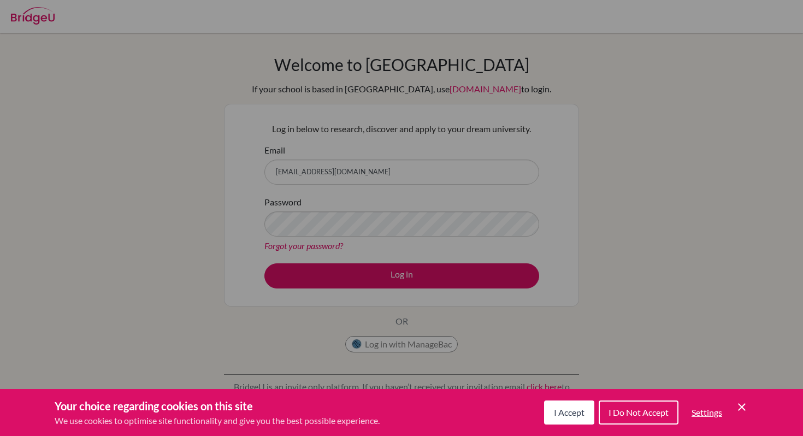 This screenshot has height=436, width=803. I want to click on h3: Your choice regarding cookies on this site, so click(217, 406).